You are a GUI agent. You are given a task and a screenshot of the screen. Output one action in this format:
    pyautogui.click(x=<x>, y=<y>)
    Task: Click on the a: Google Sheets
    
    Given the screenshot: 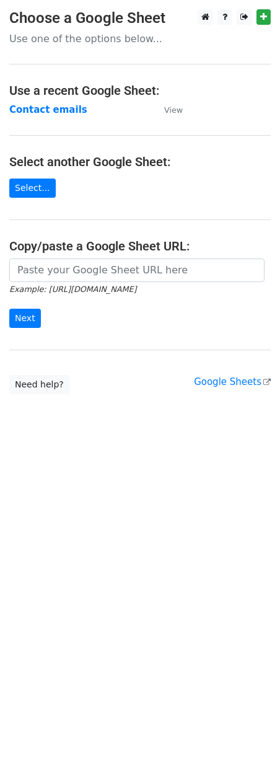 What is the action you would take?
    pyautogui.click(x=232, y=382)
    